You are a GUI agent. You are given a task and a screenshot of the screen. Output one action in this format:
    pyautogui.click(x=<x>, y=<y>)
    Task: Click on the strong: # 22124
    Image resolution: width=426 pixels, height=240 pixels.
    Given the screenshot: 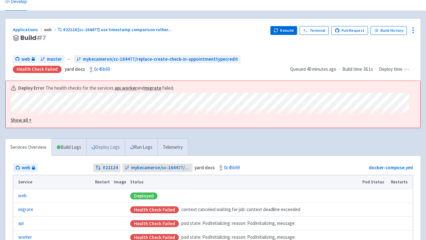 What is the action you would take?
    pyautogui.click(x=110, y=167)
    